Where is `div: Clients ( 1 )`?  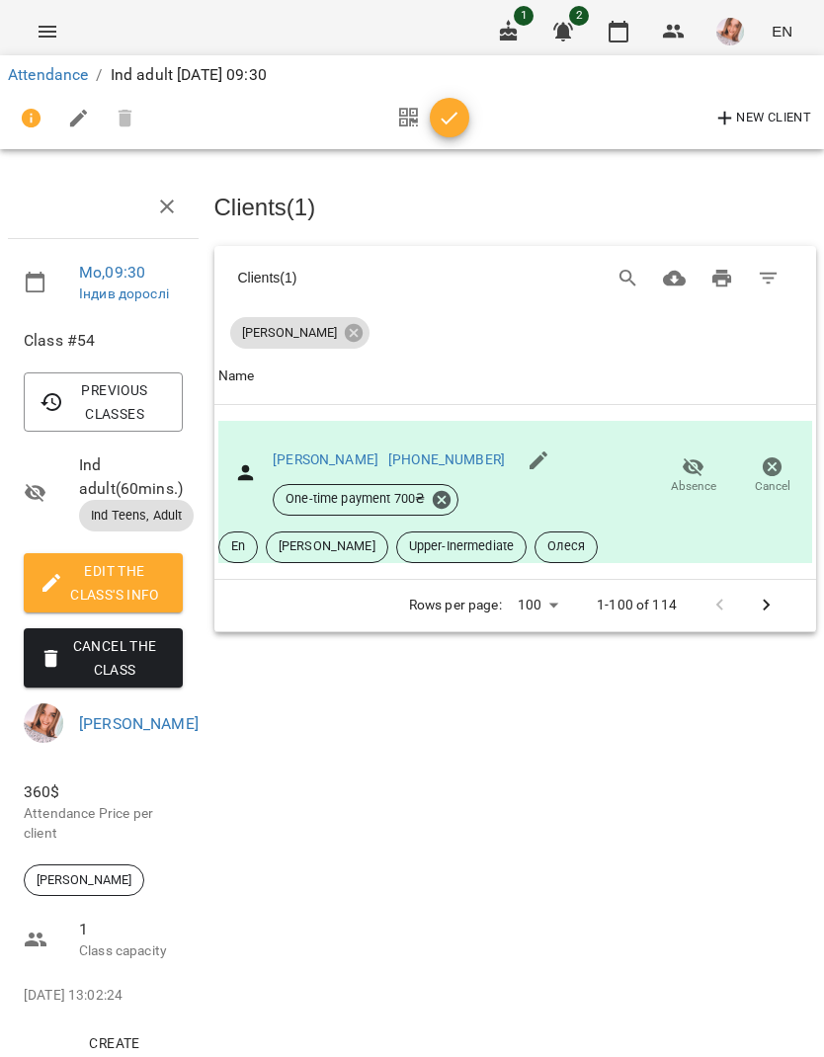 div: Clients ( 1 ) is located at coordinates (345, 278).